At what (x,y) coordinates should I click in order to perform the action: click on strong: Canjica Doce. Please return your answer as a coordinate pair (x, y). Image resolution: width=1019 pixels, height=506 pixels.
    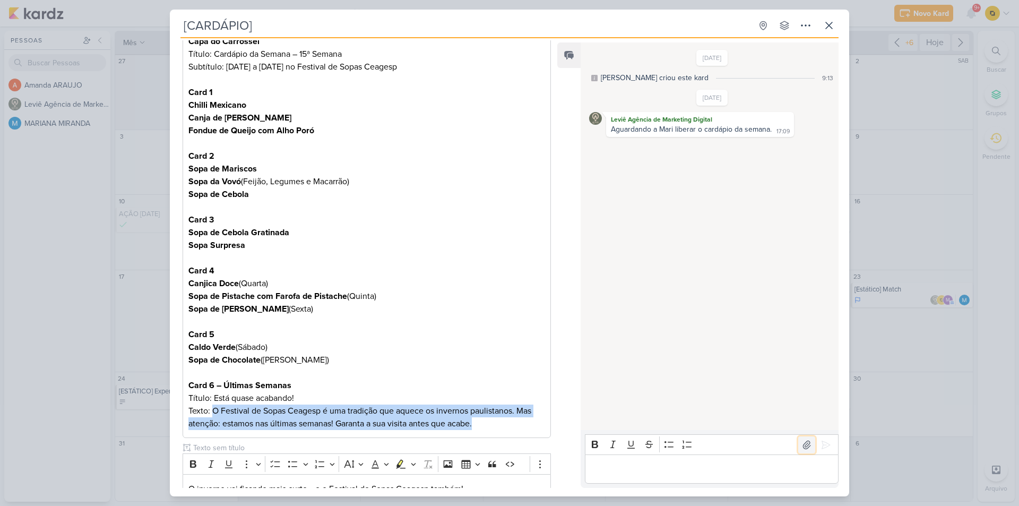
    Looking at the image, I should click on (213, 283).